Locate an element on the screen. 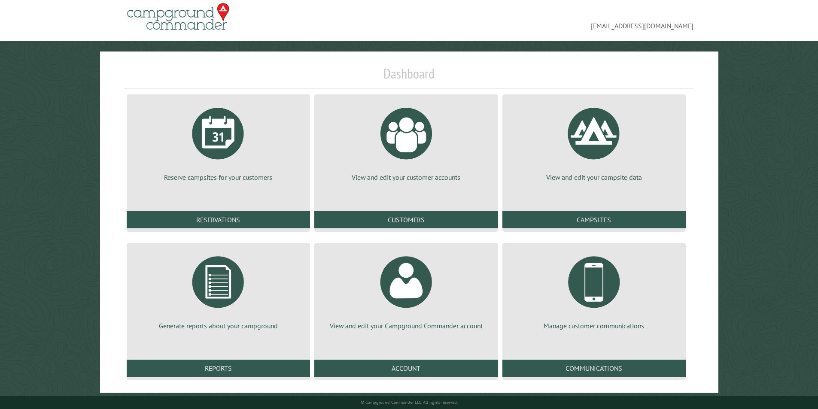 This screenshot has width=818, height=409. a: Reserve campsites for your customers is located at coordinates (218, 142).